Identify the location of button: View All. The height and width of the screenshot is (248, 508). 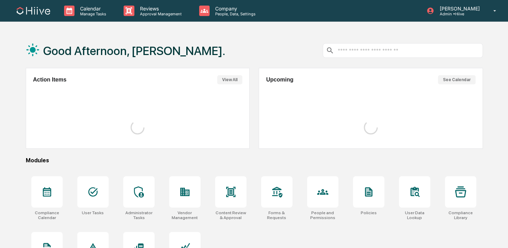
(230, 80).